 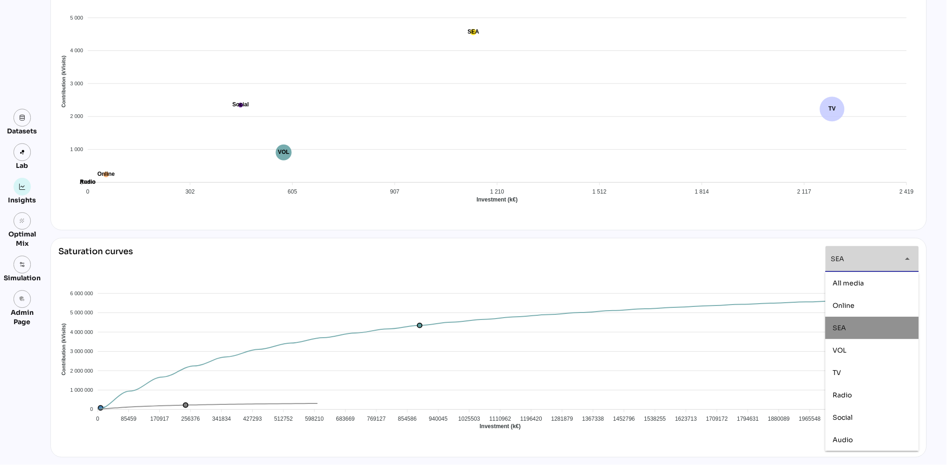 What do you see at coordinates (81, 371) in the screenshot?
I see `tspan: 2 000 000` at bounding box center [81, 371].